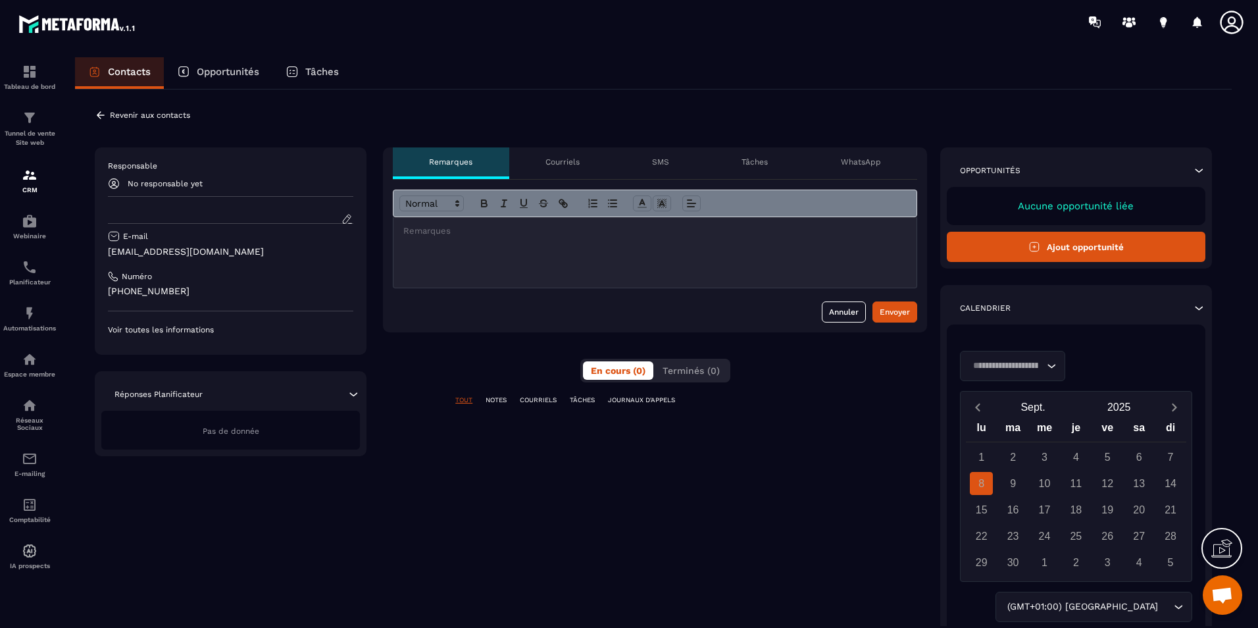 The width and height of the screenshot is (1258, 628). What do you see at coordinates (642, 400) in the screenshot?
I see `p: JOURNAUX D'APPELS` at bounding box center [642, 400].